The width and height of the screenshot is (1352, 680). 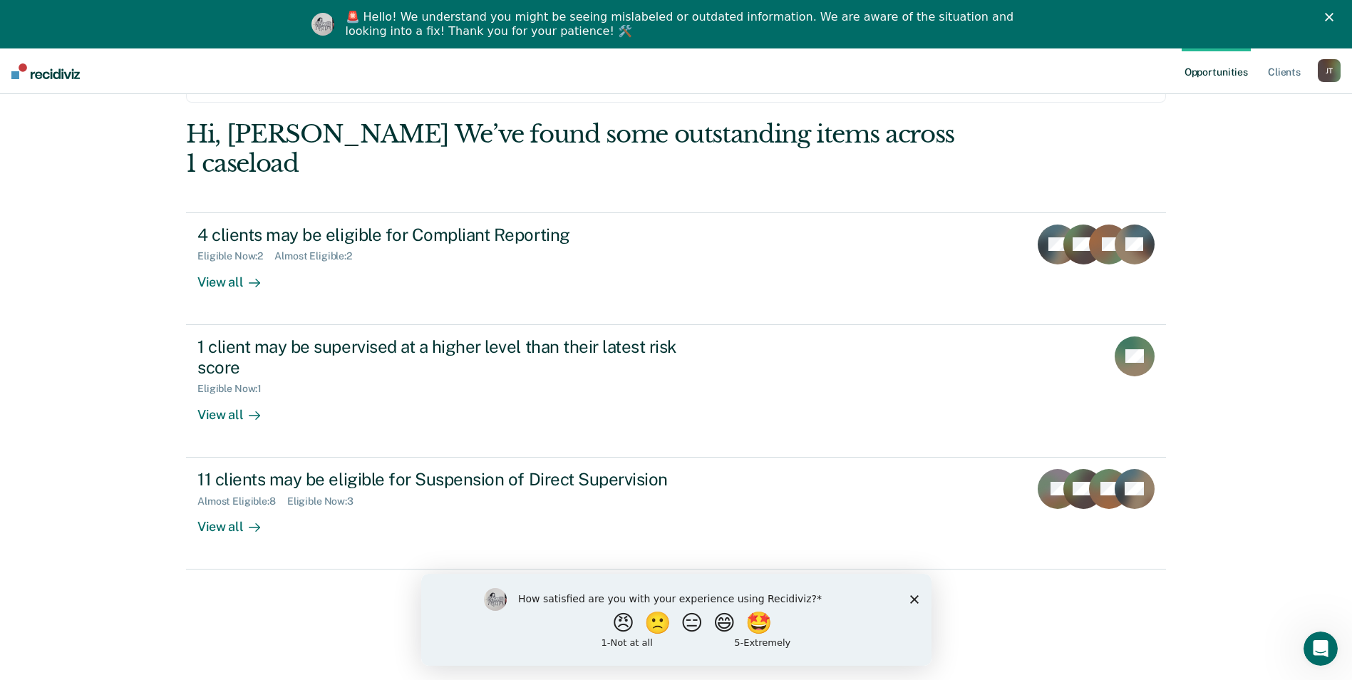 What do you see at coordinates (1329, 71) in the screenshot?
I see `button: JT` at bounding box center [1329, 71].